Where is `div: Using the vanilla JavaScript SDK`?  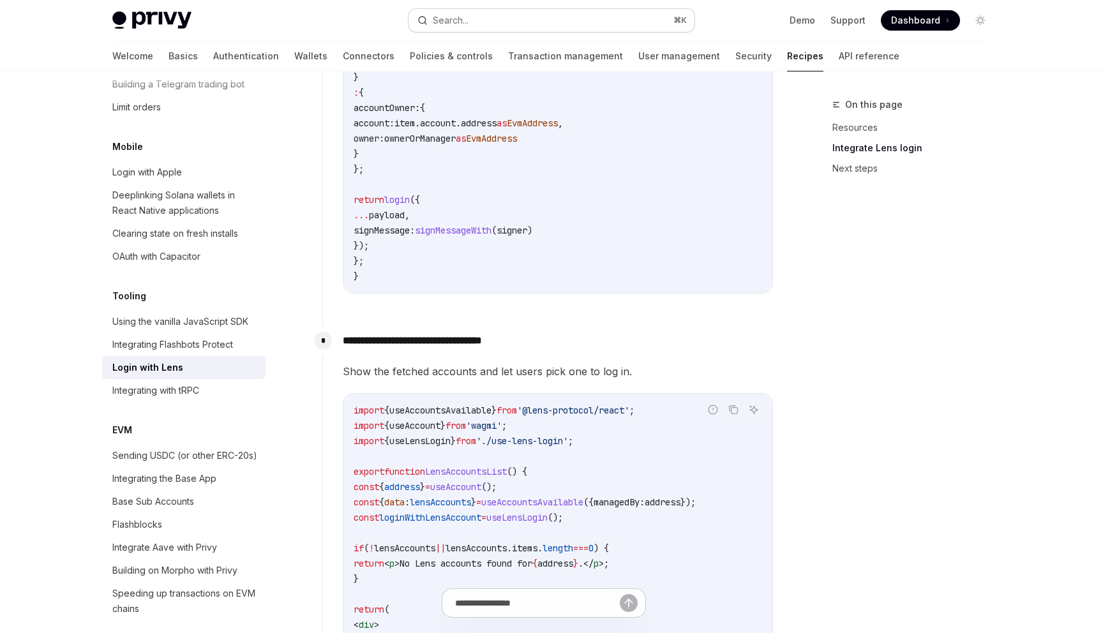 div: Using the vanilla JavaScript SDK is located at coordinates (180, 322).